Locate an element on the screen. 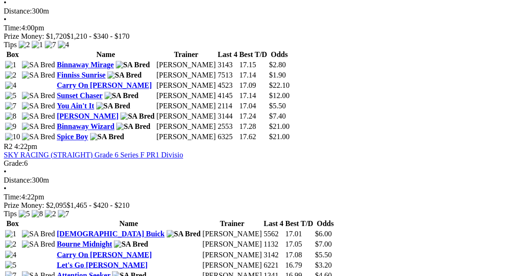 Image resolution: width=511 pixels, height=276 pixels. td: 4523 is located at coordinates (227, 85).